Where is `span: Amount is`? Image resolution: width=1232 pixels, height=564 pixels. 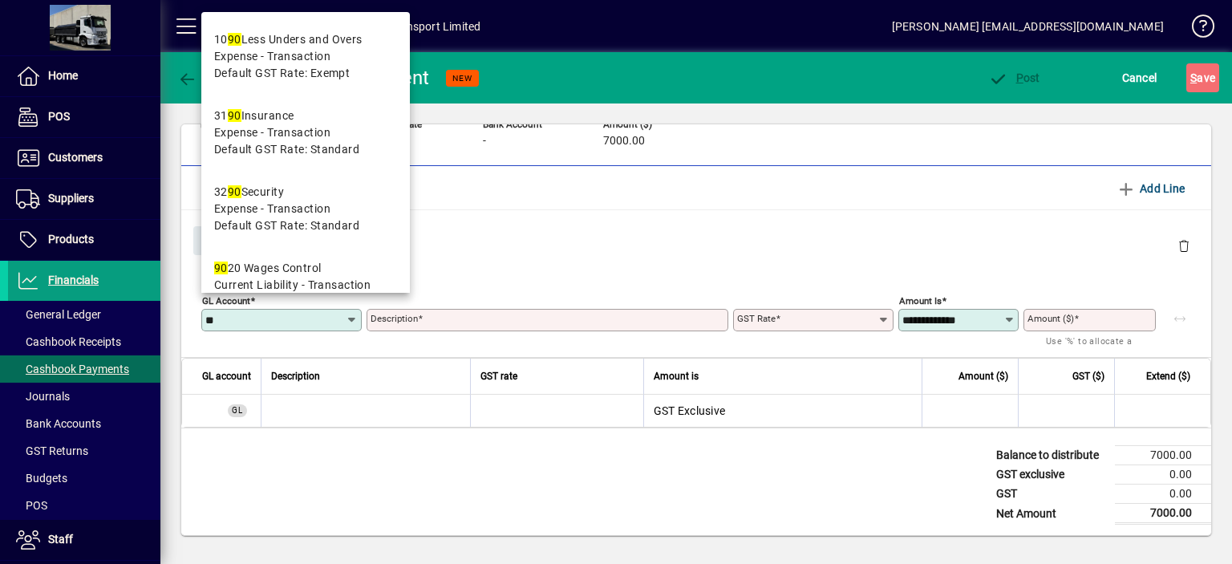
span: Amount is is located at coordinates (676, 376).